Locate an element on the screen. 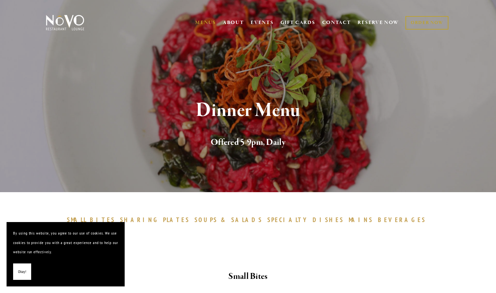 The image size is (496, 293). span: DISHES is located at coordinates (328, 220).